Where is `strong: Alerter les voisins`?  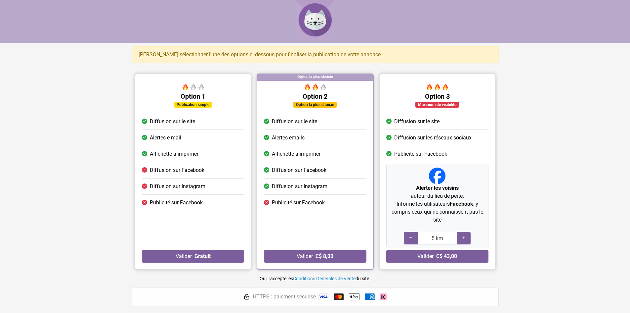 strong: Alerter les voisins is located at coordinates (437, 188).